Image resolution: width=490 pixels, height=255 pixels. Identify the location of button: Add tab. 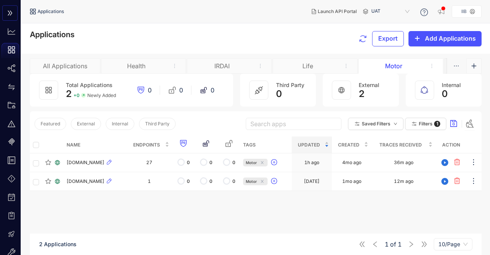
(474, 66).